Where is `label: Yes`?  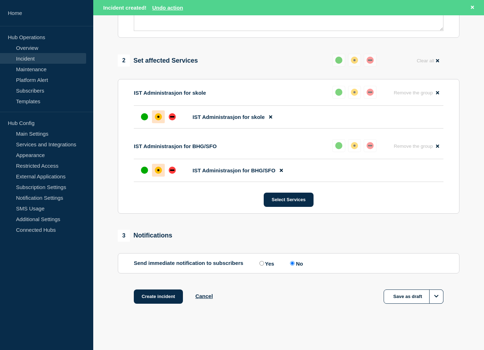 label: Yes is located at coordinates (266, 263).